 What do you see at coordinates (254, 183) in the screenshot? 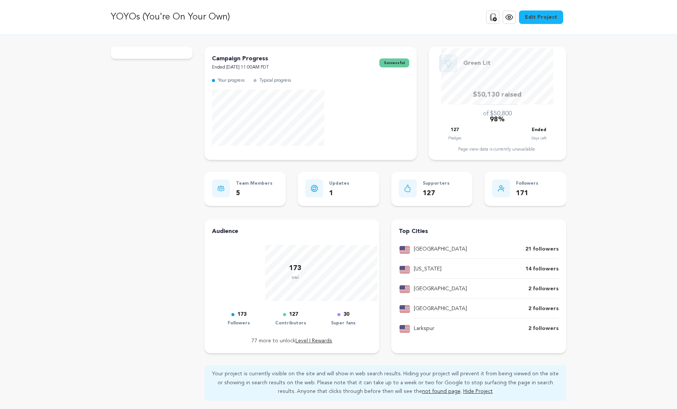
I see `p: Team Members` at bounding box center [254, 183].